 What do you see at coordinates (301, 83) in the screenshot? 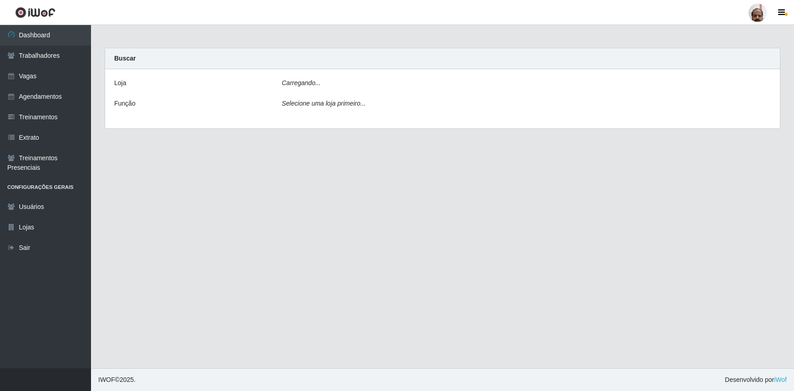
I see `i: Carregando...` at bounding box center [301, 83].